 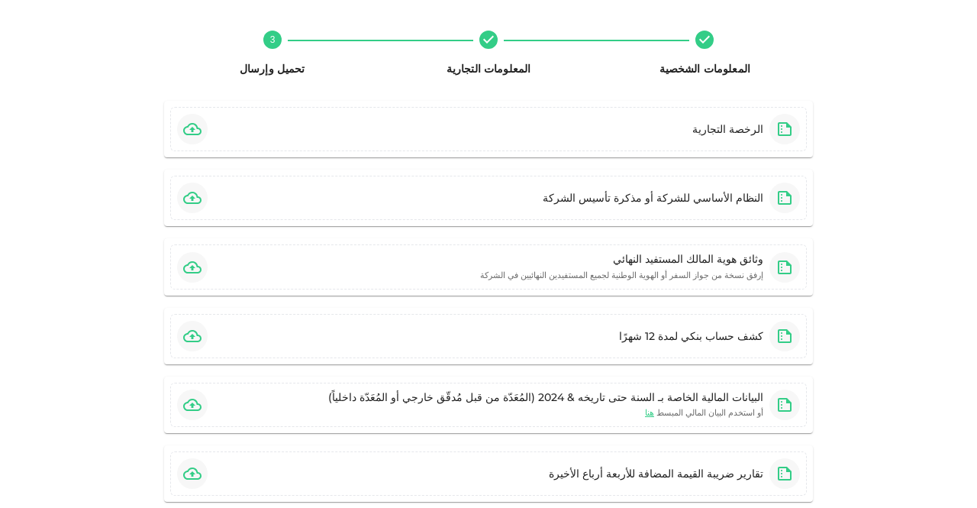 What do you see at coordinates (727, 129) in the screenshot?
I see `div: الرخصة التجارية` at bounding box center [727, 129].